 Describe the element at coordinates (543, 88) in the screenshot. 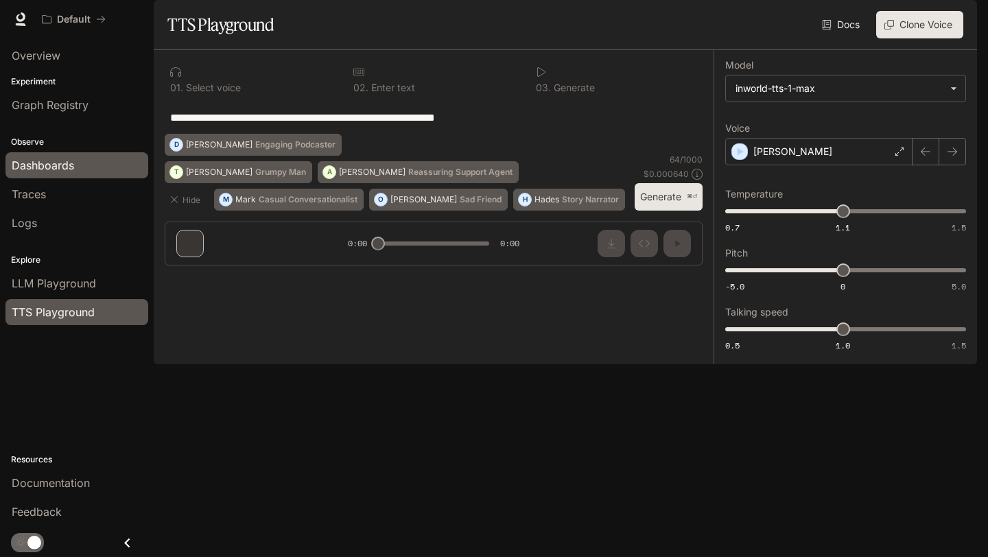

I see `p: 0 3 .` at that location.